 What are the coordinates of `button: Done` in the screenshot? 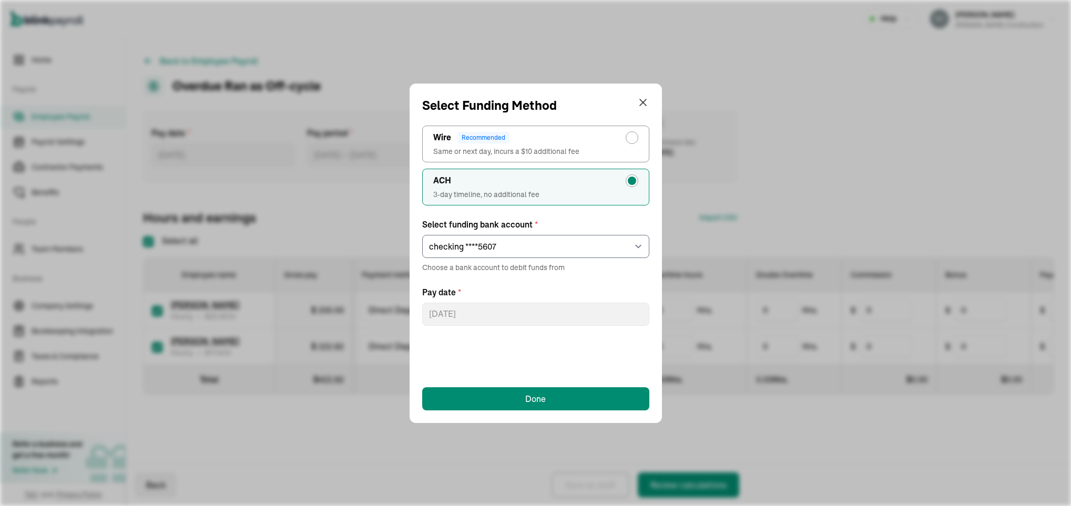 It's located at (536, 399).